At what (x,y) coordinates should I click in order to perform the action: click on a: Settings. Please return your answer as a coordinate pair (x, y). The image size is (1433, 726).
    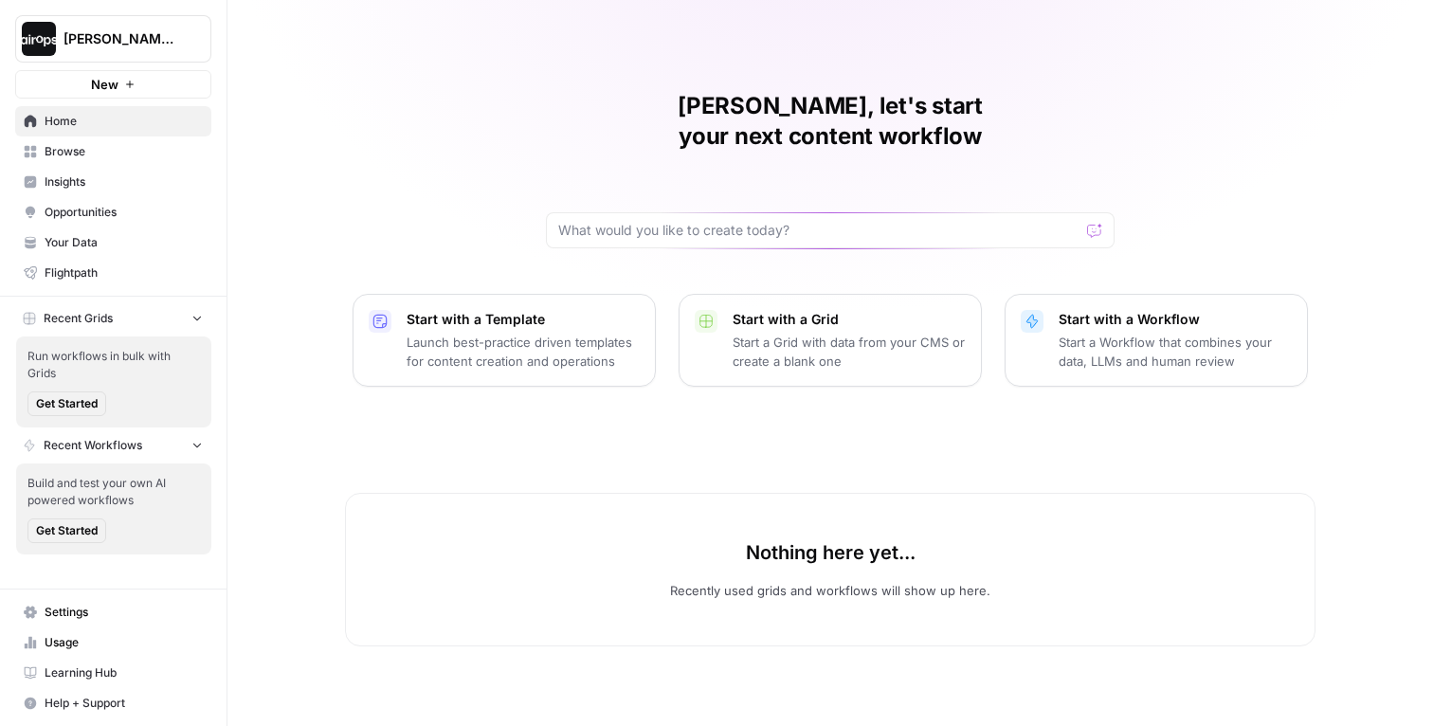
    Looking at the image, I should click on (113, 612).